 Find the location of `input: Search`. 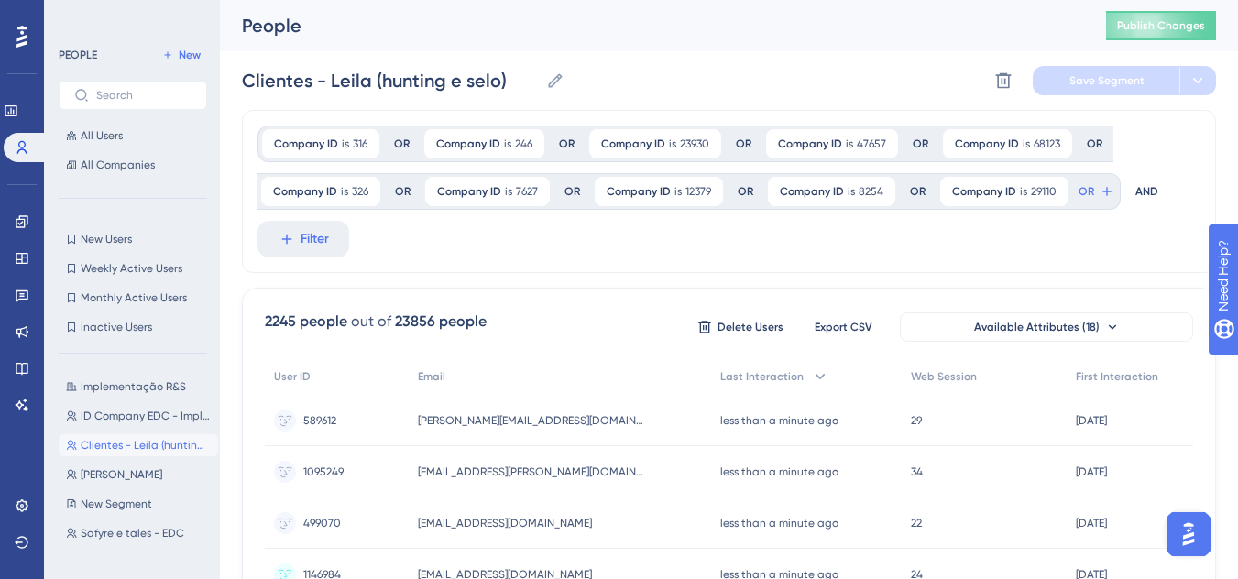

input: Search is located at coordinates (144, 95).